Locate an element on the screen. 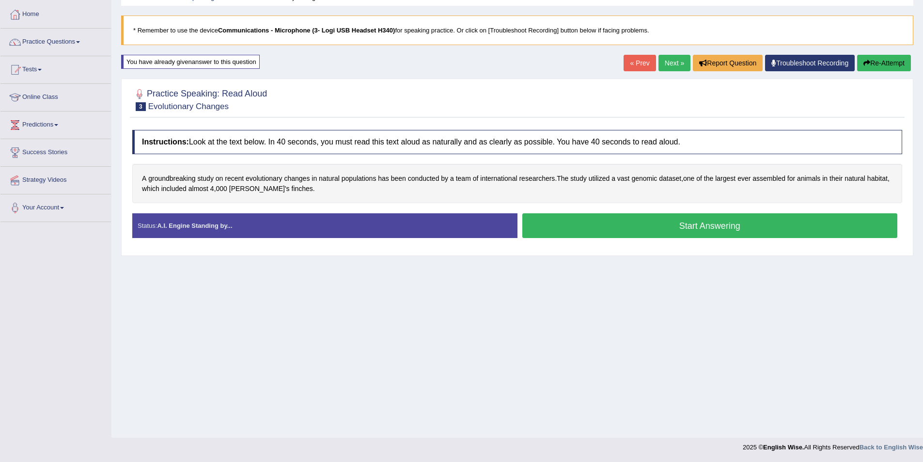 The height and width of the screenshot is (462, 923). h2: Practice Speaking: Read Aloud is located at coordinates (200, 99).